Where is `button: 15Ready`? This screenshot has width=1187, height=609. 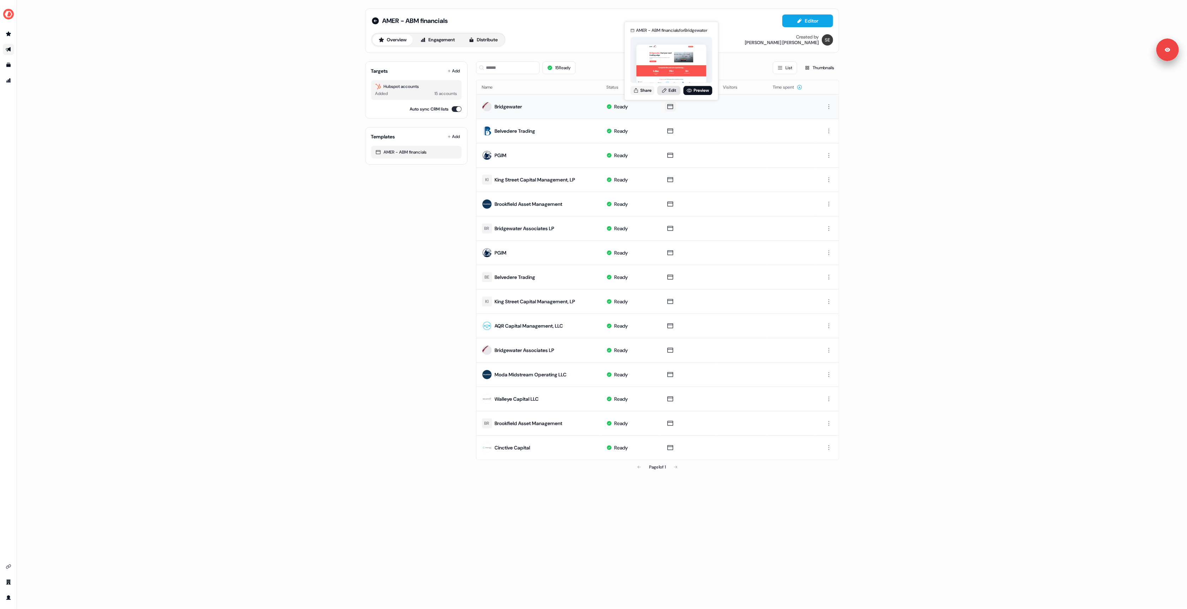
button: 15Ready is located at coordinates (559, 68).